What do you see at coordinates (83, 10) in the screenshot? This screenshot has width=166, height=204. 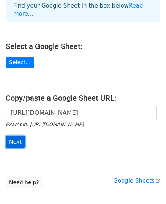 I see `p: Find your Google Sheet in the box below` at bounding box center [83, 10].